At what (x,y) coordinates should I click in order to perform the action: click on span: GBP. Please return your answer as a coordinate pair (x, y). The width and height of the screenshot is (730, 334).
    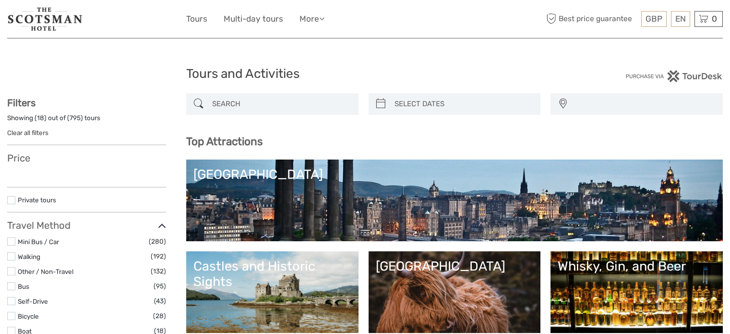
    Looking at the image, I should click on (654, 19).